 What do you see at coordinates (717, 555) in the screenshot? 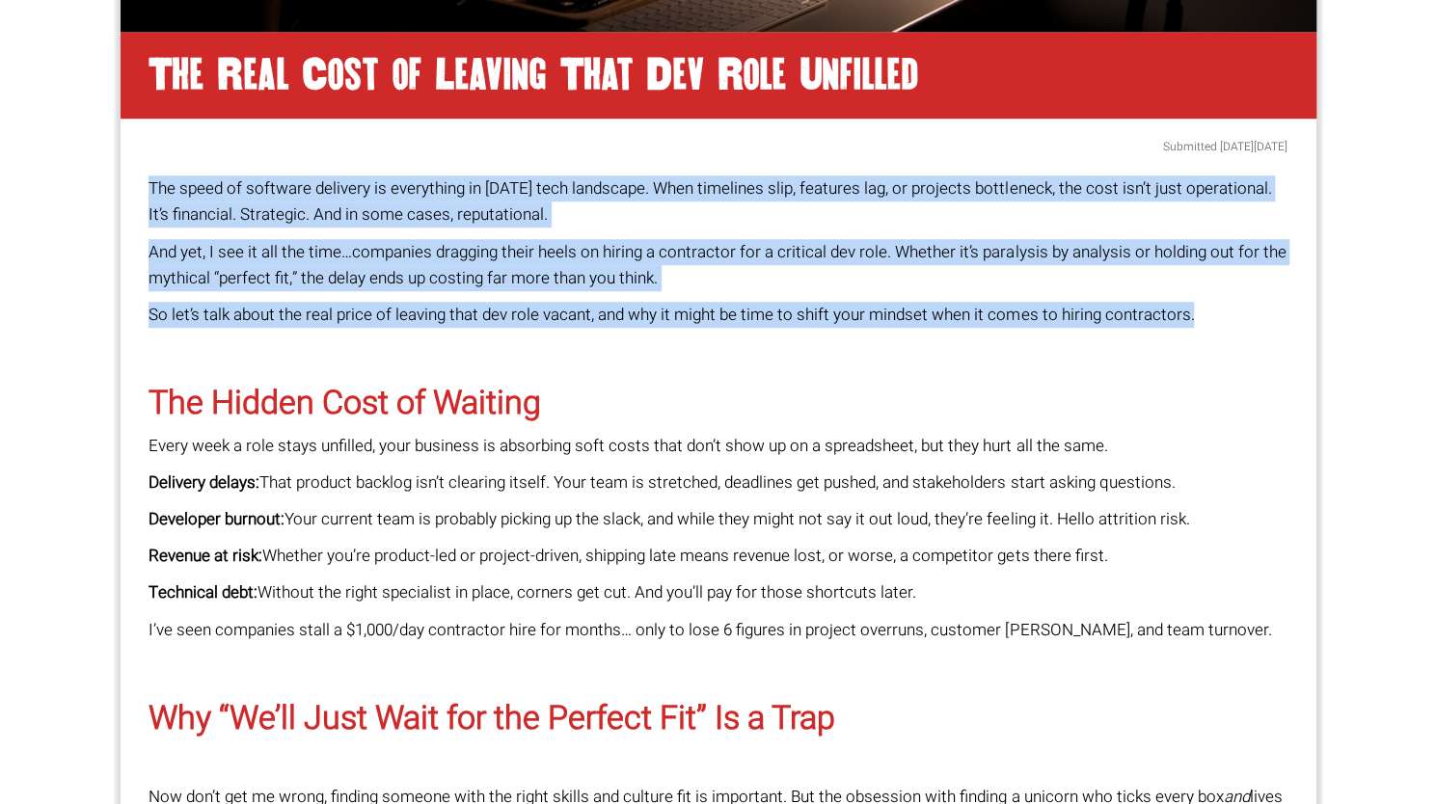
I see `p: Whether you’re product-led or project-driven, shipping late means revenue lost, or worse, a compe...` at bounding box center [717, 555].